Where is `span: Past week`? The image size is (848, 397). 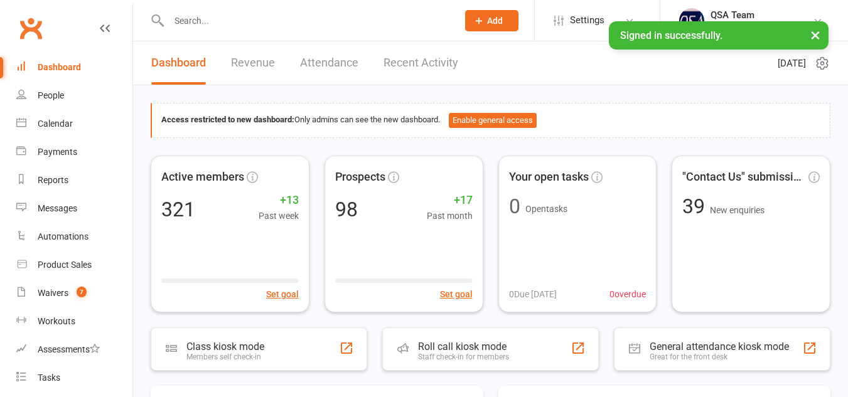 span: Past week is located at coordinates (279, 216).